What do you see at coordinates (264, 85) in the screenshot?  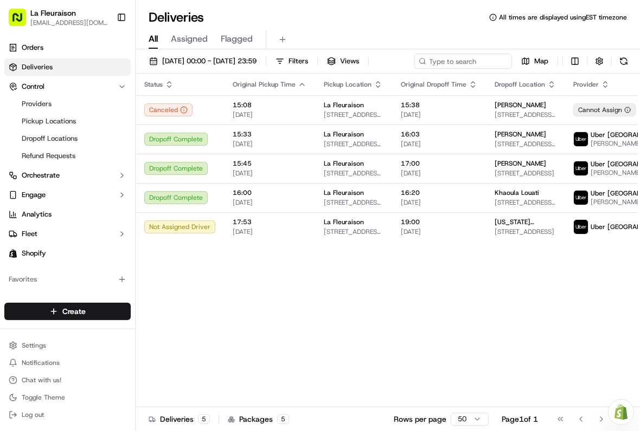 I see `span: Original Pickup Time` at bounding box center [264, 85].